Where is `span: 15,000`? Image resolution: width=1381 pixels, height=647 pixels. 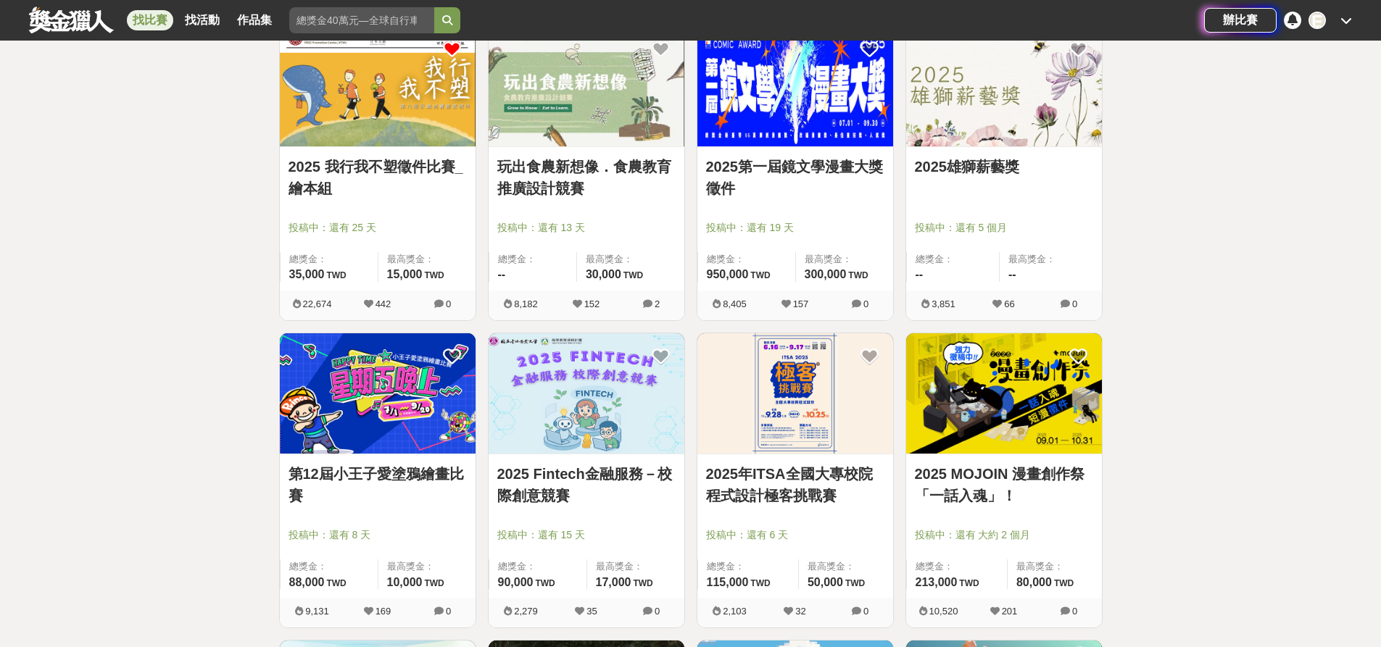 span: 15,000 is located at coordinates (404, 274).